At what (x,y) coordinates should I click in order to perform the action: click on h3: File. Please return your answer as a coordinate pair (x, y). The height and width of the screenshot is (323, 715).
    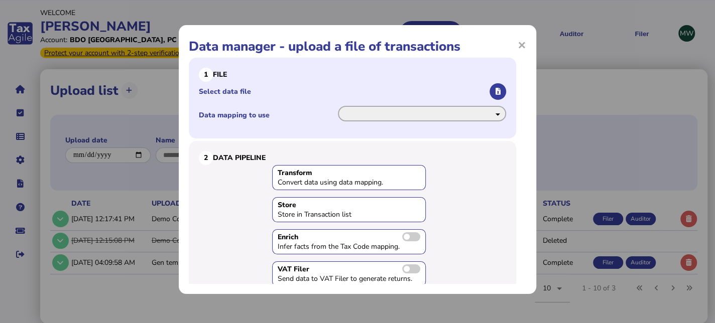
    Looking at the image, I should click on (352, 75).